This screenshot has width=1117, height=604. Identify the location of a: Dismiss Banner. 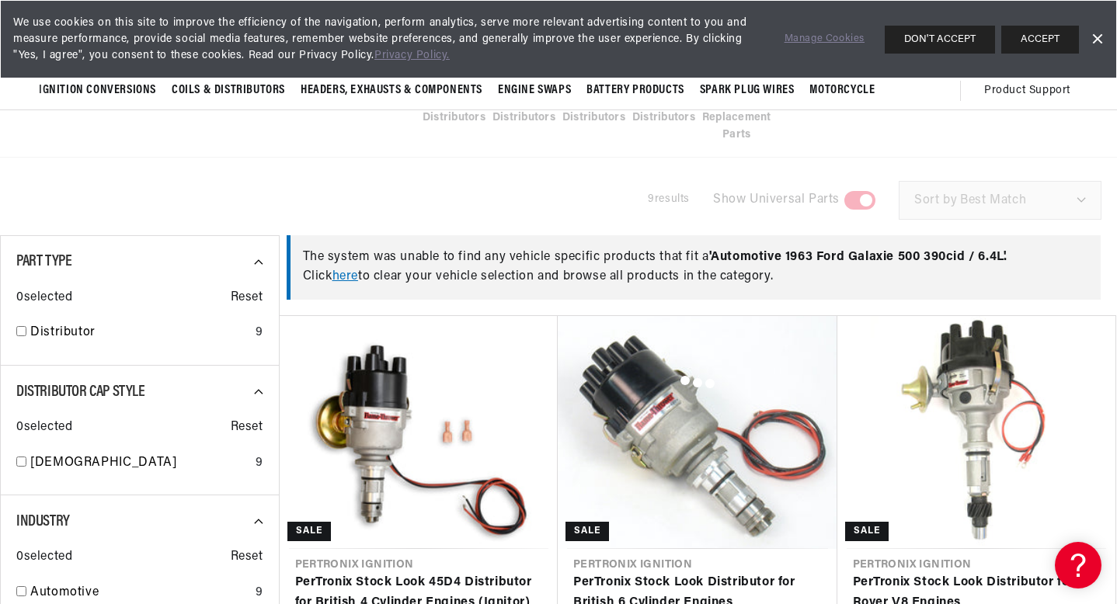
(1097, 40).